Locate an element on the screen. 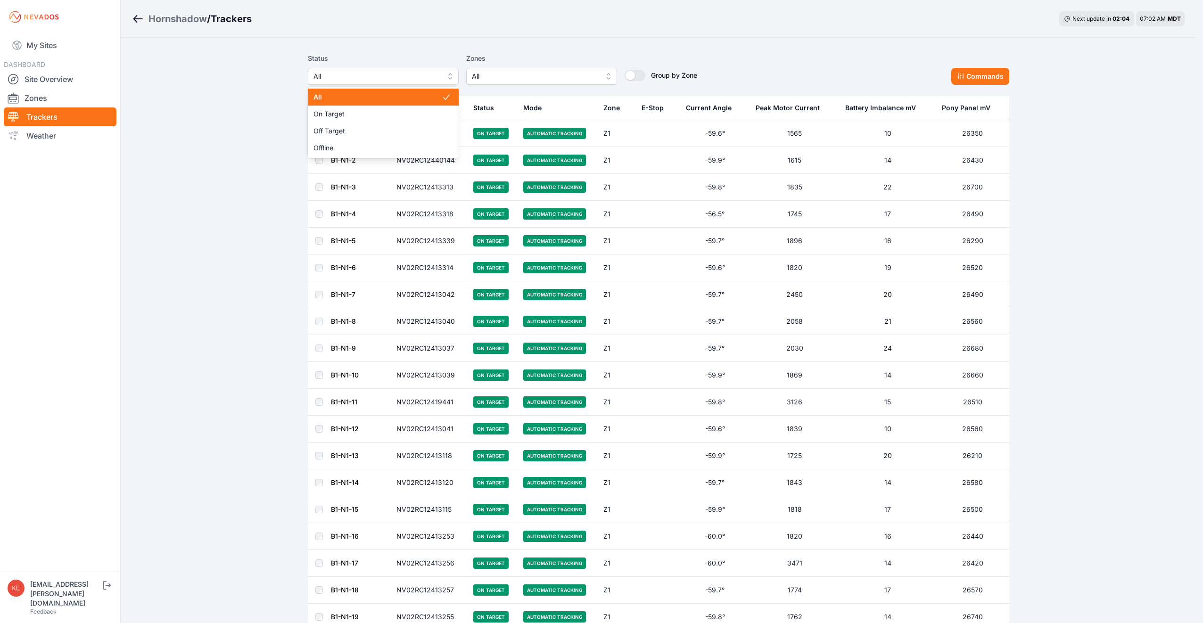  div: All is located at coordinates (383, 123).